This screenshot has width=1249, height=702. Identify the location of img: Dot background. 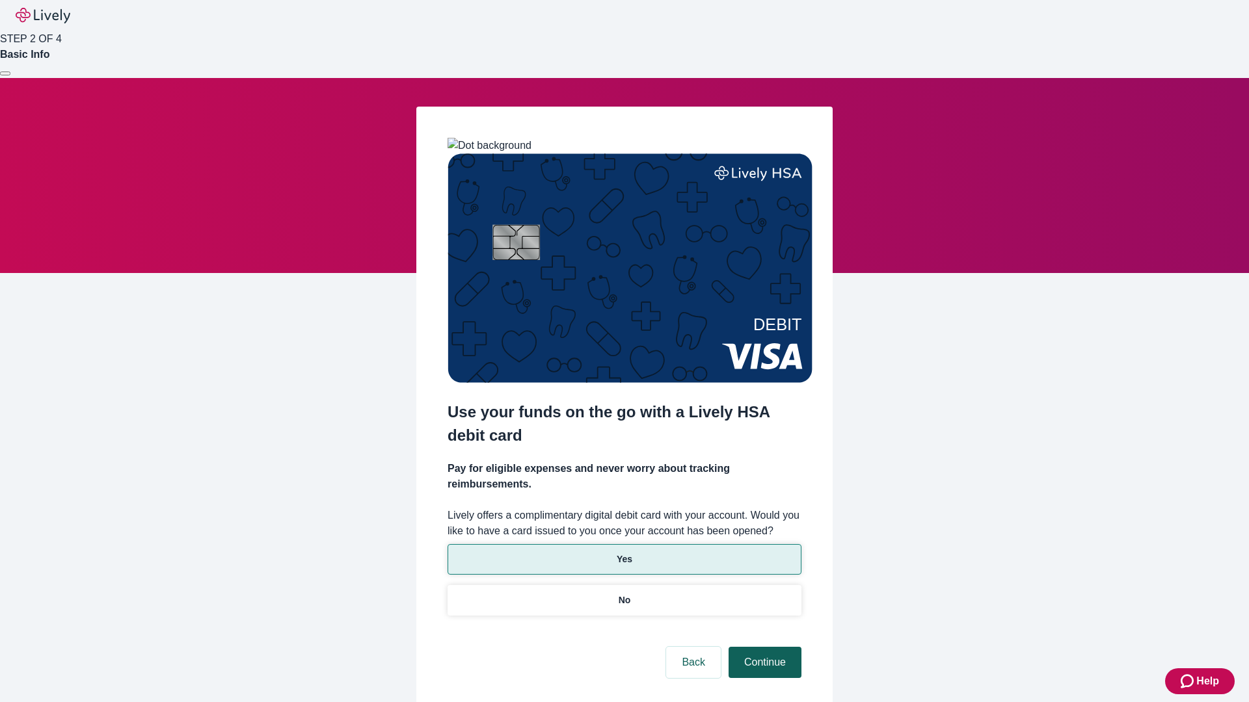
(489, 146).